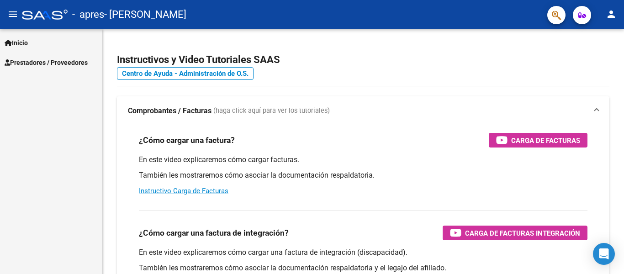  What do you see at coordinates (538, 140) in the screenshot?
I see `button: Carga de Facturas` at bounding box center [538, 140].